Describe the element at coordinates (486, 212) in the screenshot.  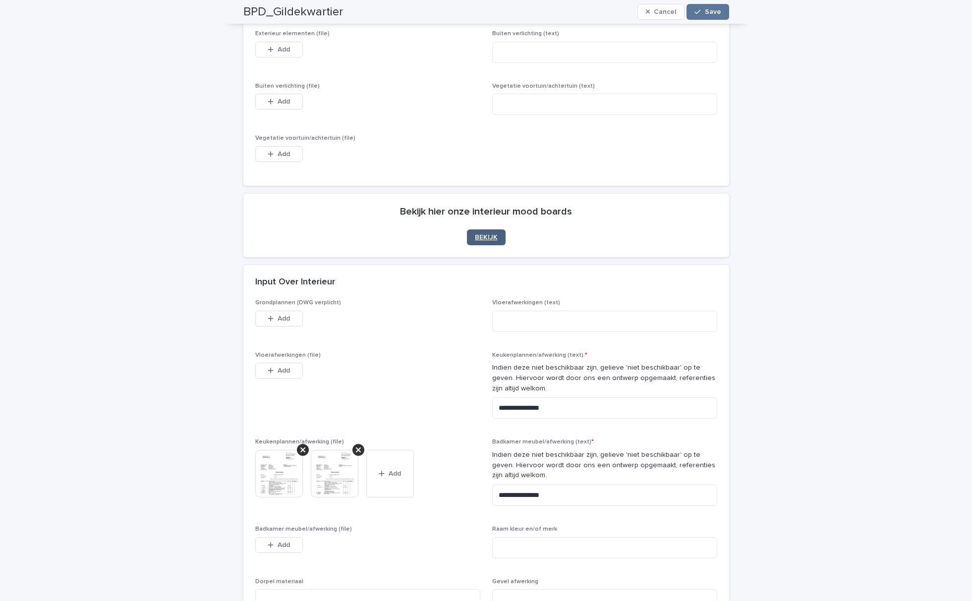
I see `h2: Bekijk hier onze interieur mood boards` at that location.